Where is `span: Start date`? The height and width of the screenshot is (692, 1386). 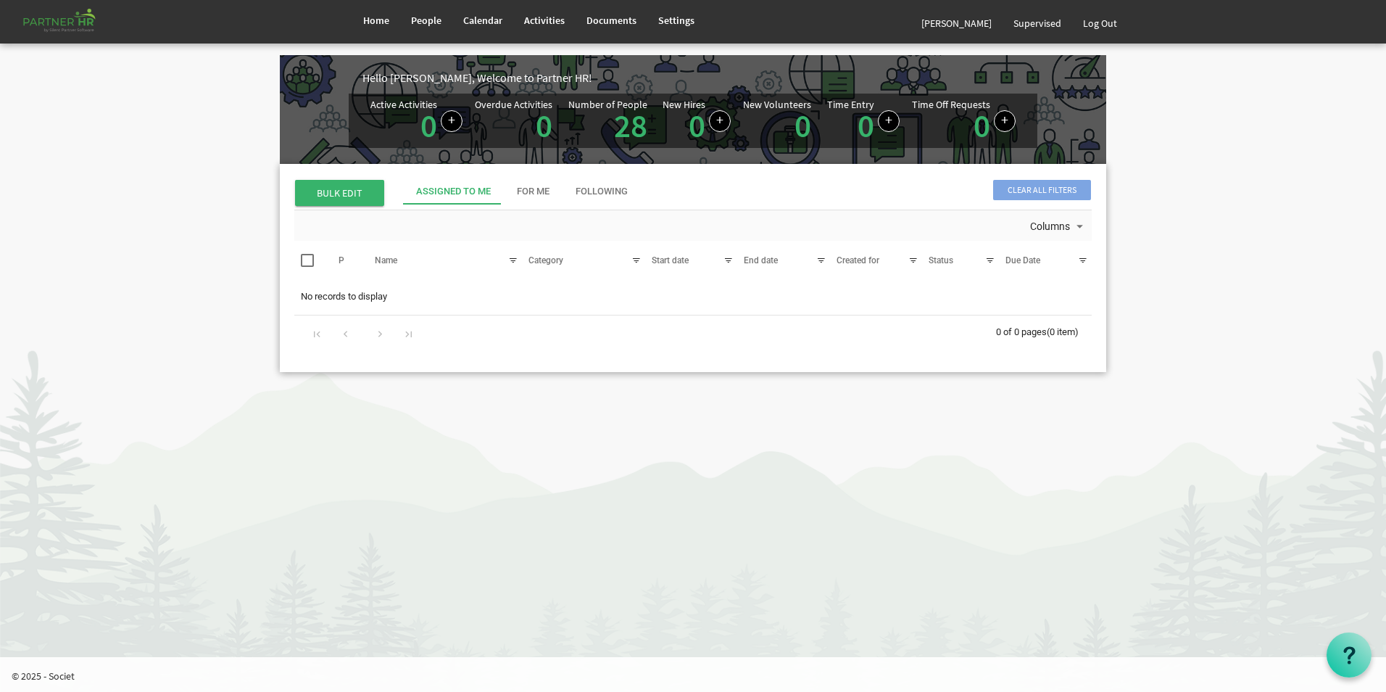 span: Start date is located at coordinates (670, 260).